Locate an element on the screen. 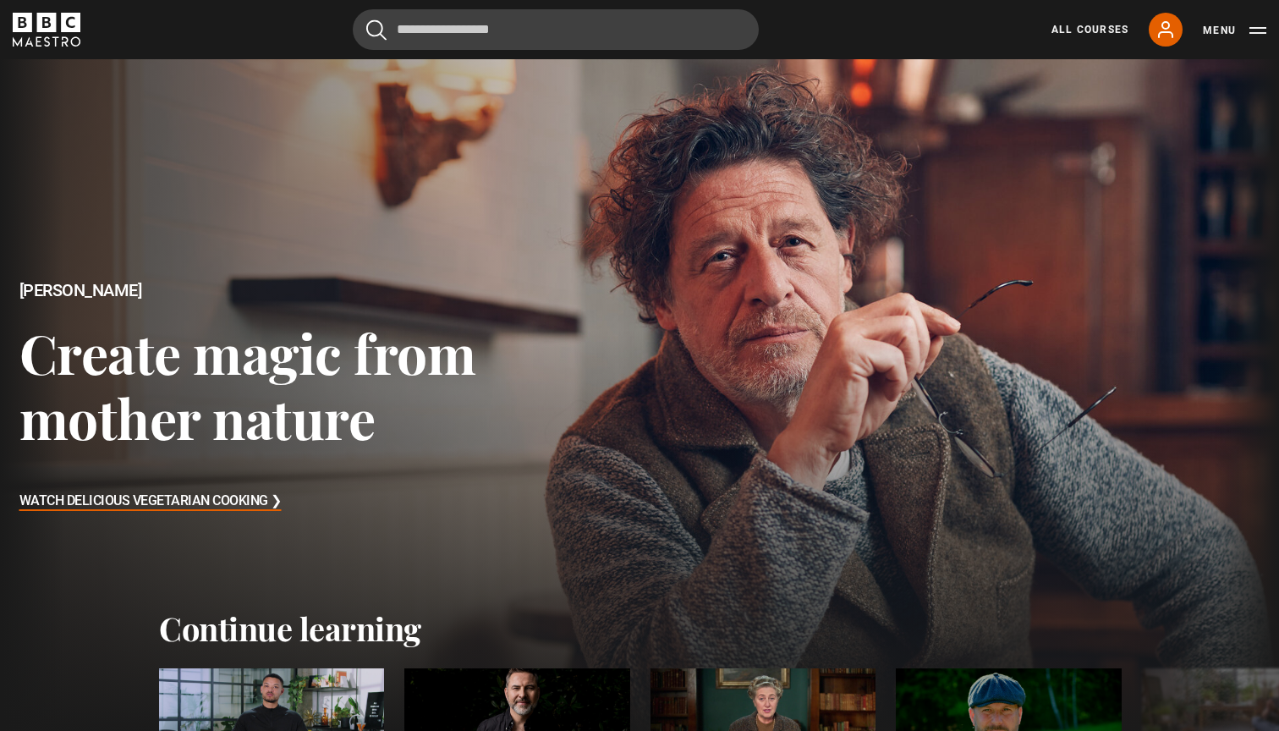 This screenshot has width=1279, height=731. h3: Create magic from mother nature is located at coordinates (266, 385).